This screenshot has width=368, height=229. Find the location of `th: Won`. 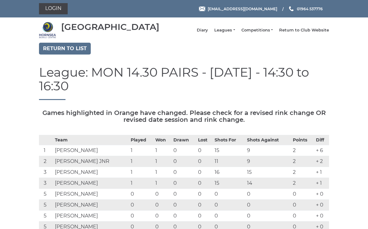

th: Won is located at coordinates (163, 140).